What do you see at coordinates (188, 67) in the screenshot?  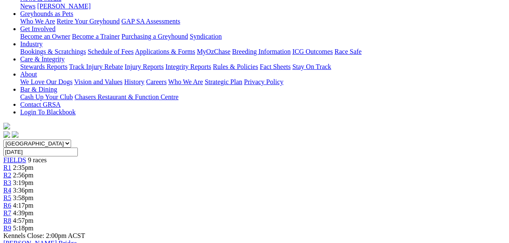 I see `a: Integrity Reports` at bounding box center [188, 67].